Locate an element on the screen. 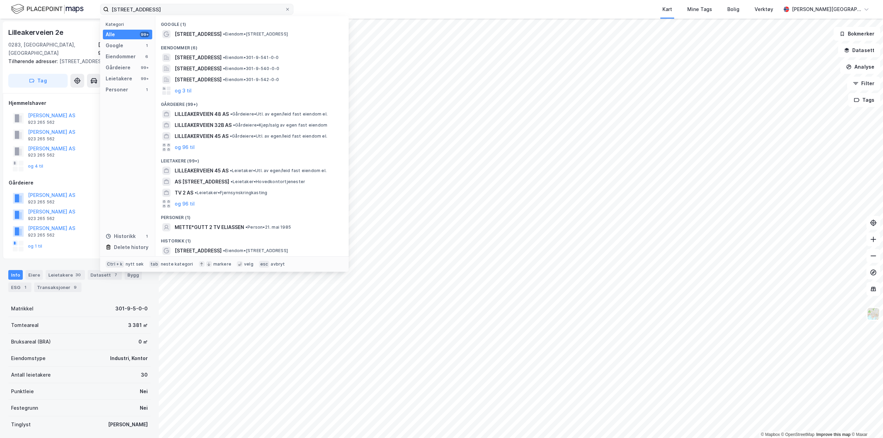  span: TV 2 AS is located at coordinates (184, 193).